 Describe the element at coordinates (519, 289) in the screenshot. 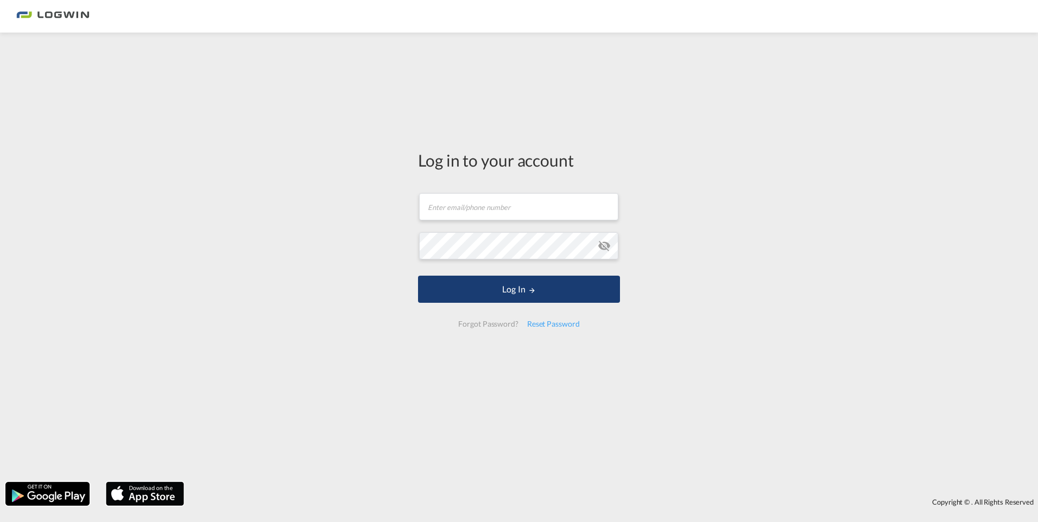

I see `button: LOGIN` at that location.